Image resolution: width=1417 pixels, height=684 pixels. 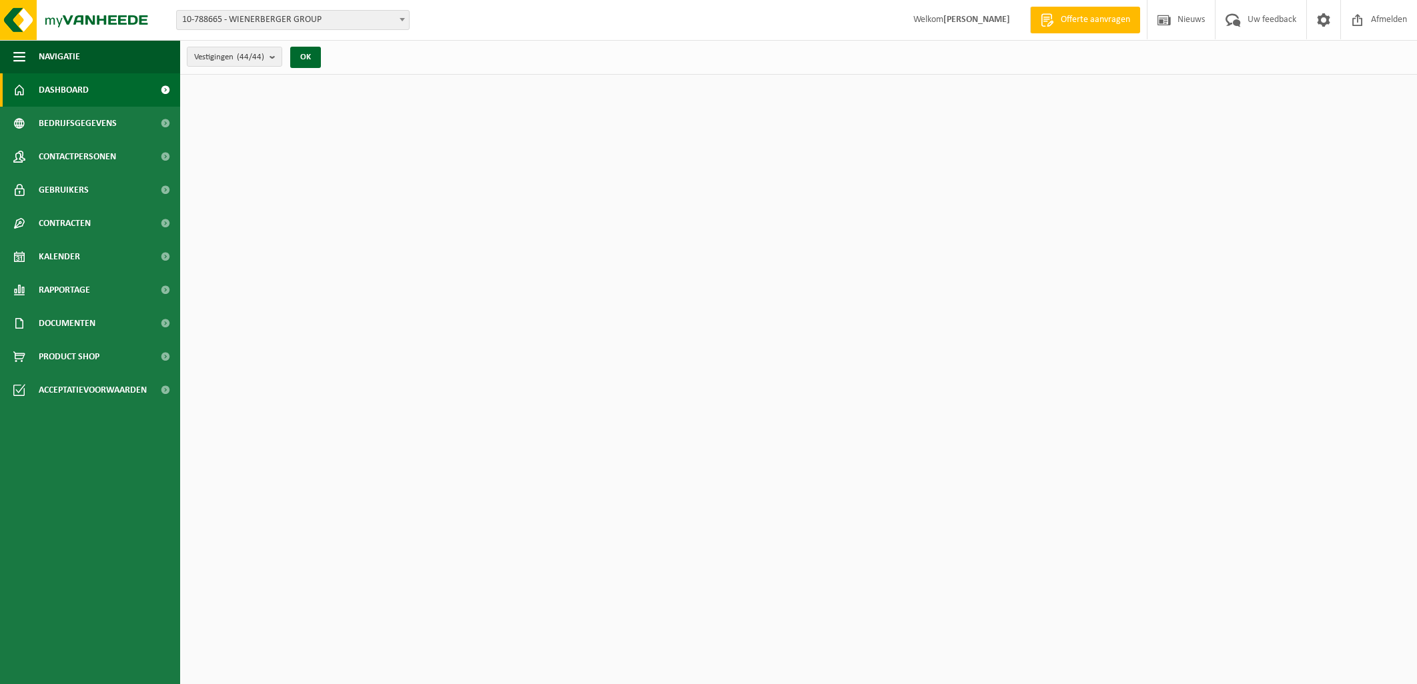 I want to click on a: Offerte aanvragen, so click(x=1085, y=20).